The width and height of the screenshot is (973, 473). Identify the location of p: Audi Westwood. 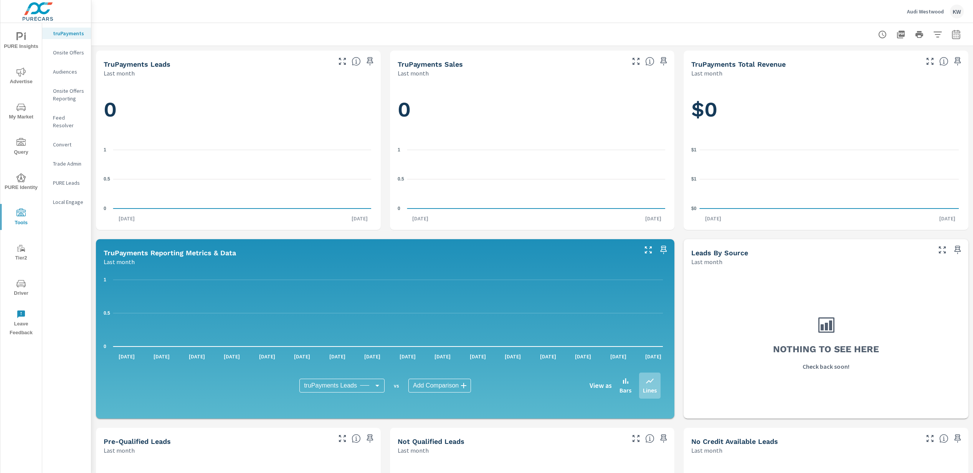
(925, 12).